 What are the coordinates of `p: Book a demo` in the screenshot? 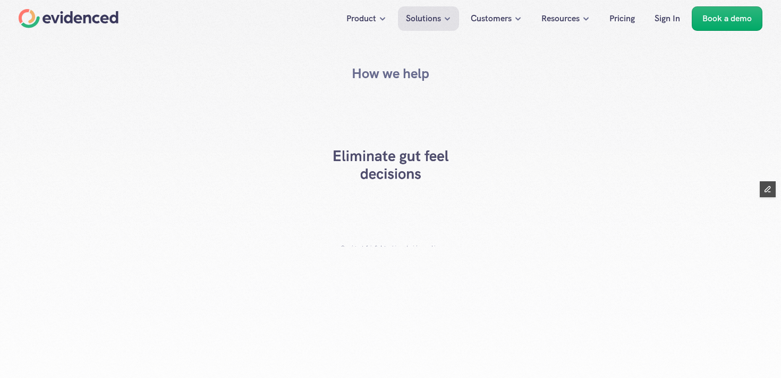 It's located at (727, 19).